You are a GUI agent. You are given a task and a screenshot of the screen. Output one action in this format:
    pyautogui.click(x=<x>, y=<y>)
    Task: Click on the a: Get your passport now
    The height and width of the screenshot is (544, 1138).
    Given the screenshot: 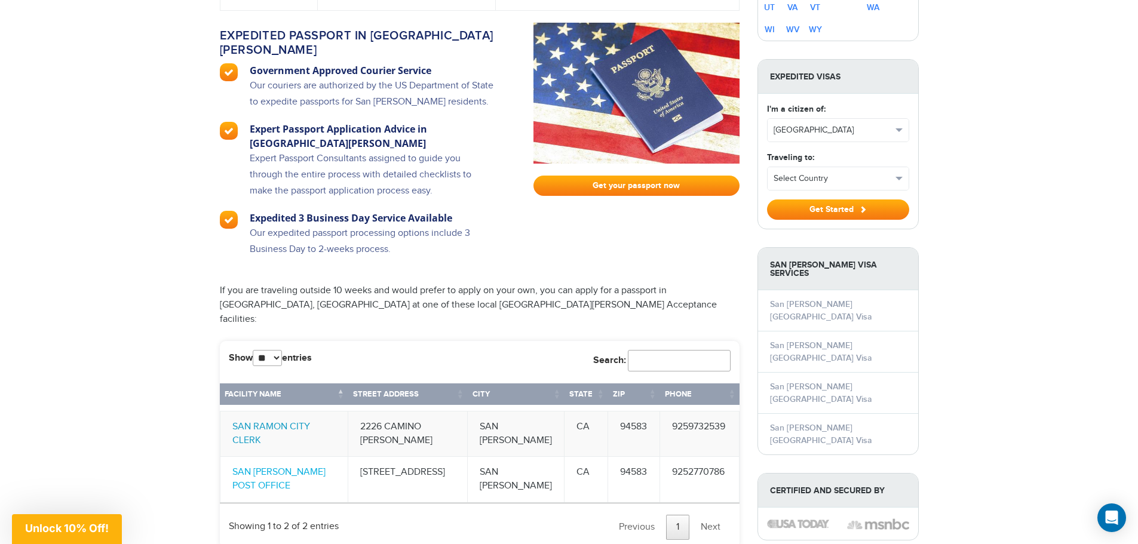 What is the action you would take?
    pyautogui.click(x=636, y=186)
    